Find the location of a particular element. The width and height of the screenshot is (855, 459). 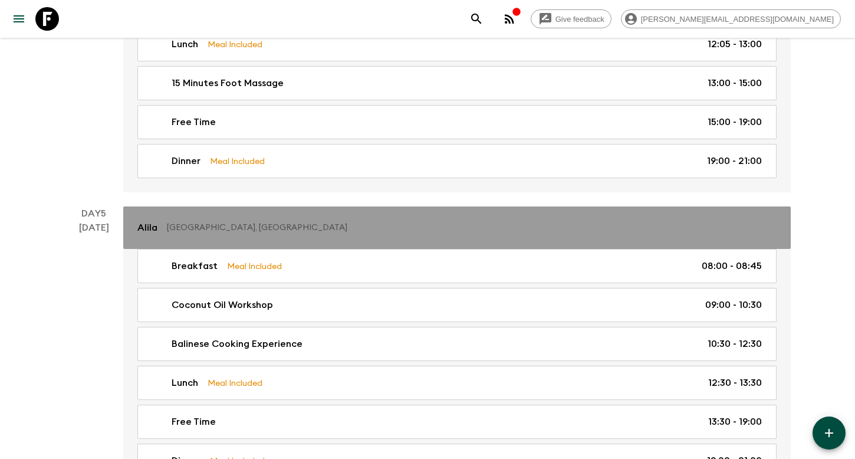

a: Balinese Cooking Experience10:30 - 12:30 is located at coordinates (457, 344).